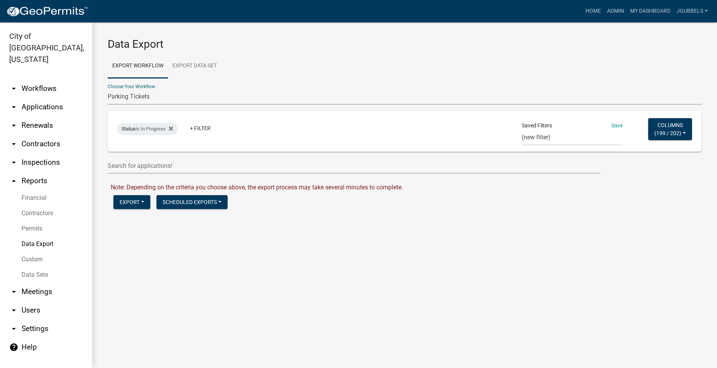 Image resolution: width=717 pixels, height=368 pixels. What do you see at coordinates (257, 187) in the screenshot?
I see `span: Note: Depending on the criteria you choose above, the export process may take several minutes to ...` at bounding box center [257, 187].